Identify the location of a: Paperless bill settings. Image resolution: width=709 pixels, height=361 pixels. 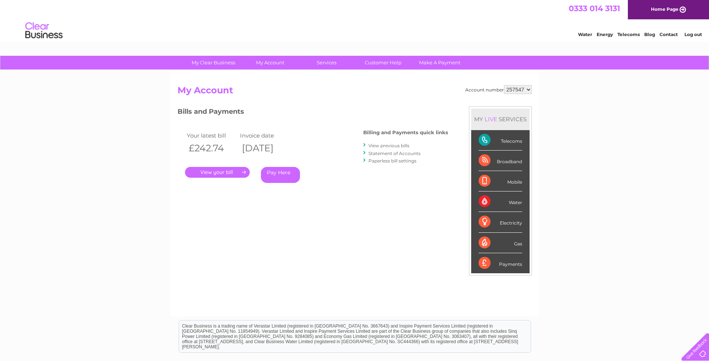
(392, 161).